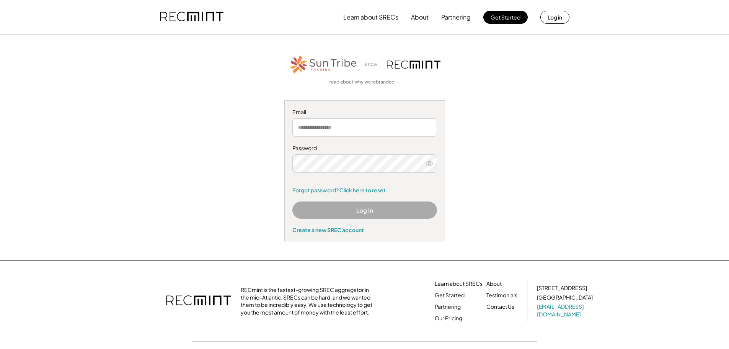 The height and width of the screenshot is (349, 729). What do you see at coordinates (365, 230) in the screenshot?
I see `div: Create a new SREC account` at bounding box center [365, 230].